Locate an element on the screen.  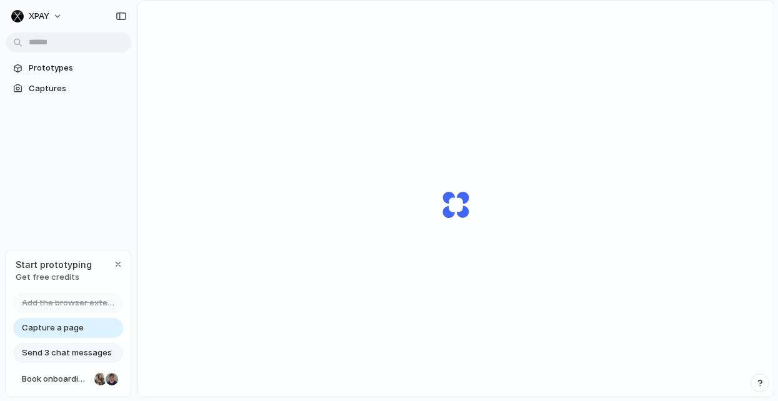
a: Prototypes is located at coordinates (69, 68).